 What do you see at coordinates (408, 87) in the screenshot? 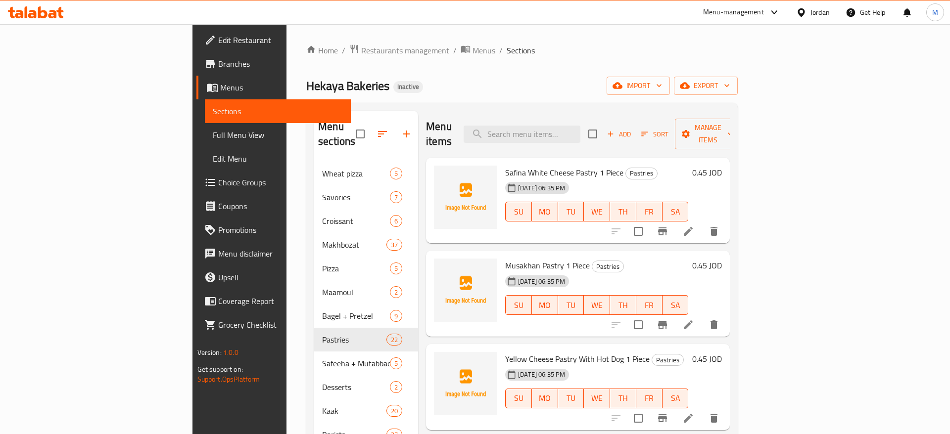
I see `span: Inactive` at bounding box center [408, 87].